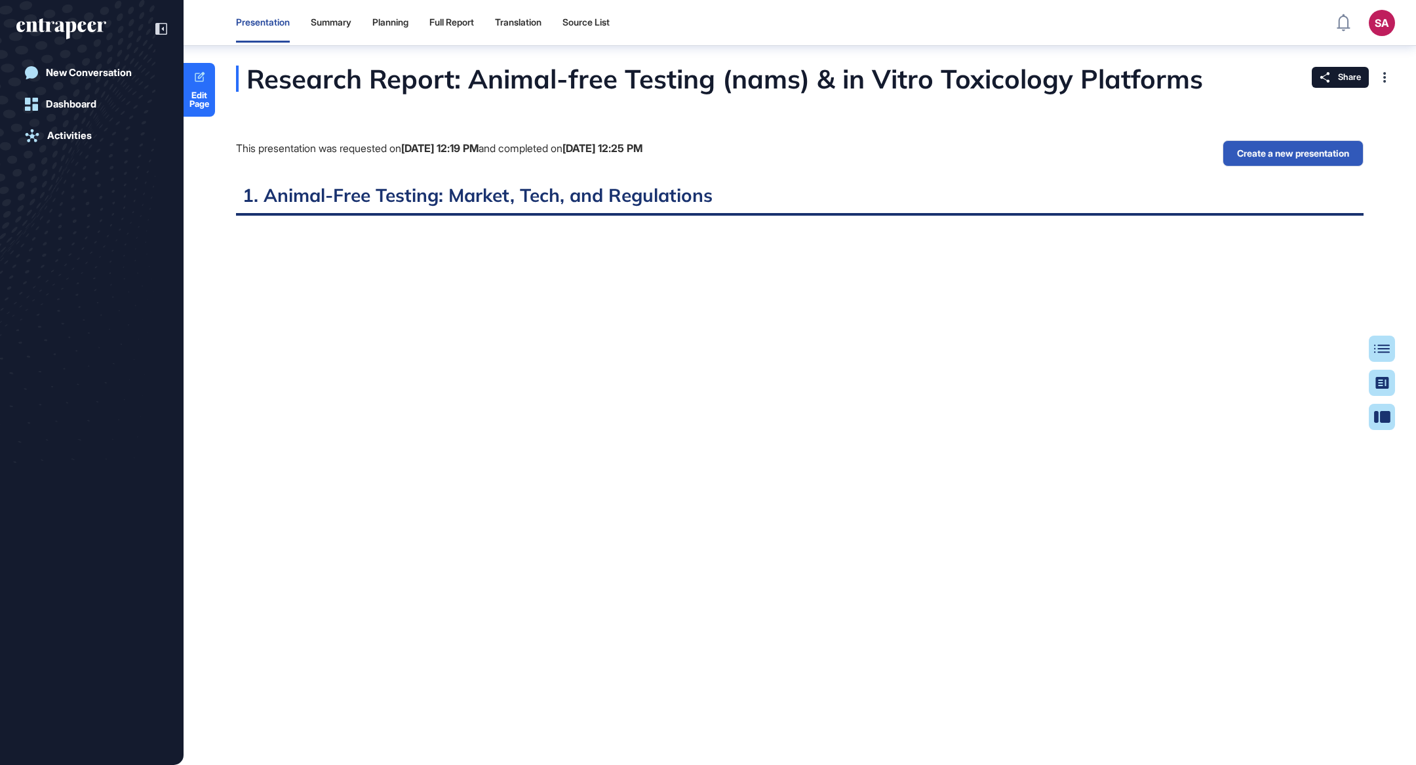  What do you see at coordinates (1382, 23) in the screenshot?
I see `button: SA` at bounding box center [1382, 23].